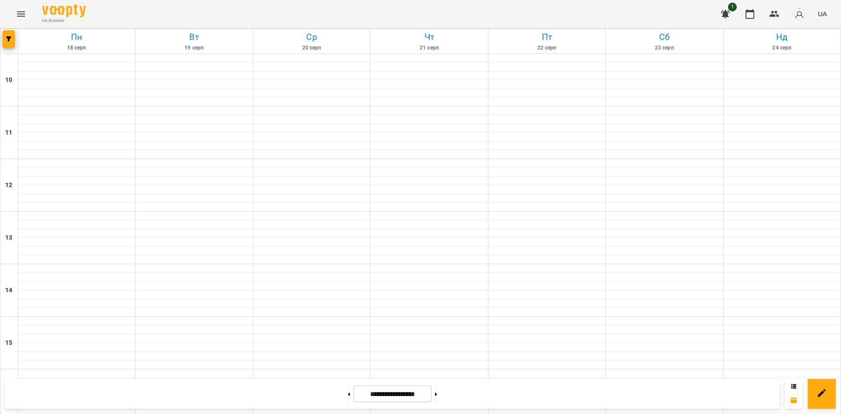 The image size is (841, 414). Describe the element at coordinates (546, 48) in the screenshot. I see `h6: 22 серп` at that location.